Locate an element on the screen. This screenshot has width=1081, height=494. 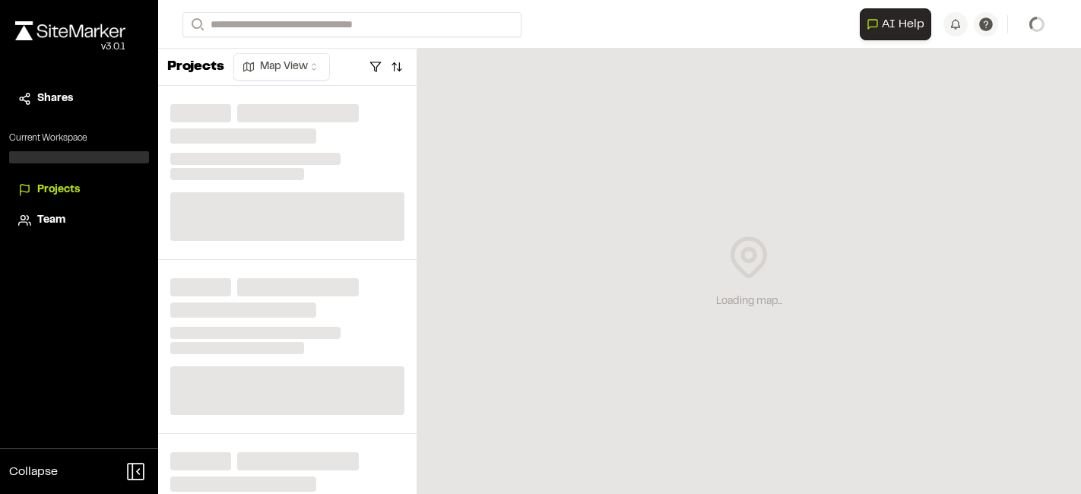
span: Team is located at coordinates (51, 220).